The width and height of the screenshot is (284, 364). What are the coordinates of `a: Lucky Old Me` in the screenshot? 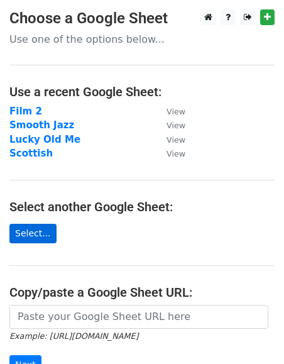 It's located at (45, 140).